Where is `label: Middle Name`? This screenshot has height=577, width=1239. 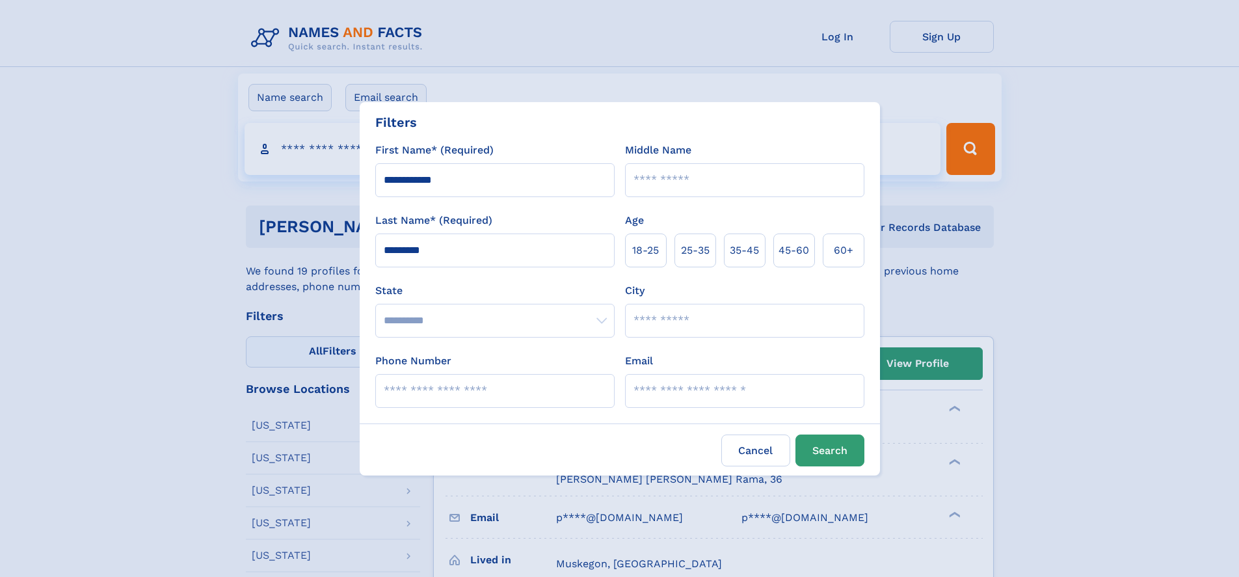
label: Middle Name is located at coordinates (658, 150).